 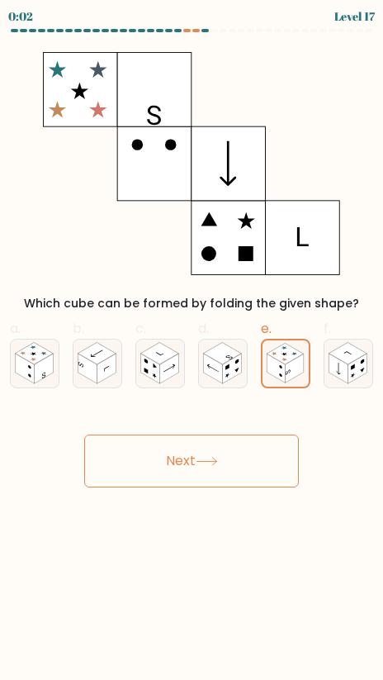 What do you see at coordinates (192, 461) in the screenshot?
I see `button: Next` at bounding box center [192, 461].